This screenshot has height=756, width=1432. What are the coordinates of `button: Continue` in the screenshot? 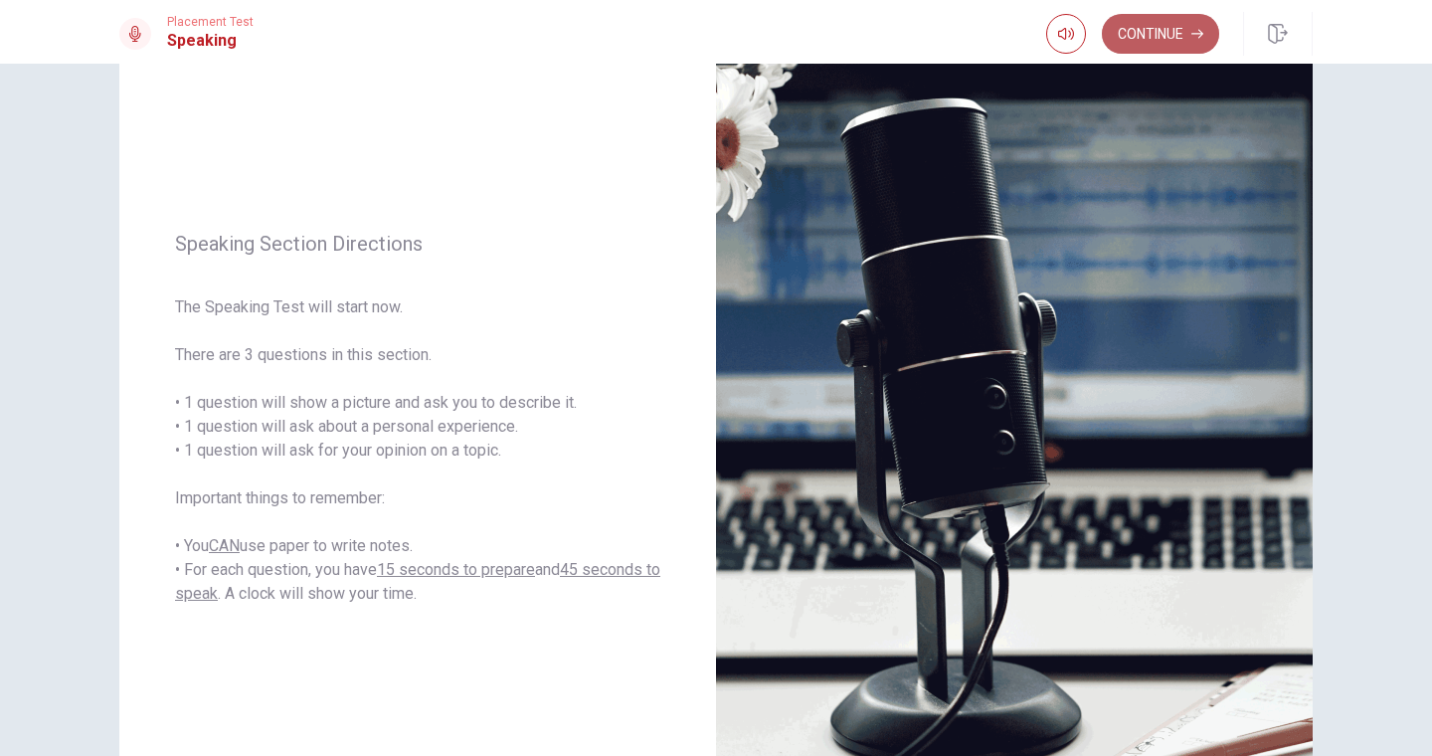 It's located at (1161, 34).